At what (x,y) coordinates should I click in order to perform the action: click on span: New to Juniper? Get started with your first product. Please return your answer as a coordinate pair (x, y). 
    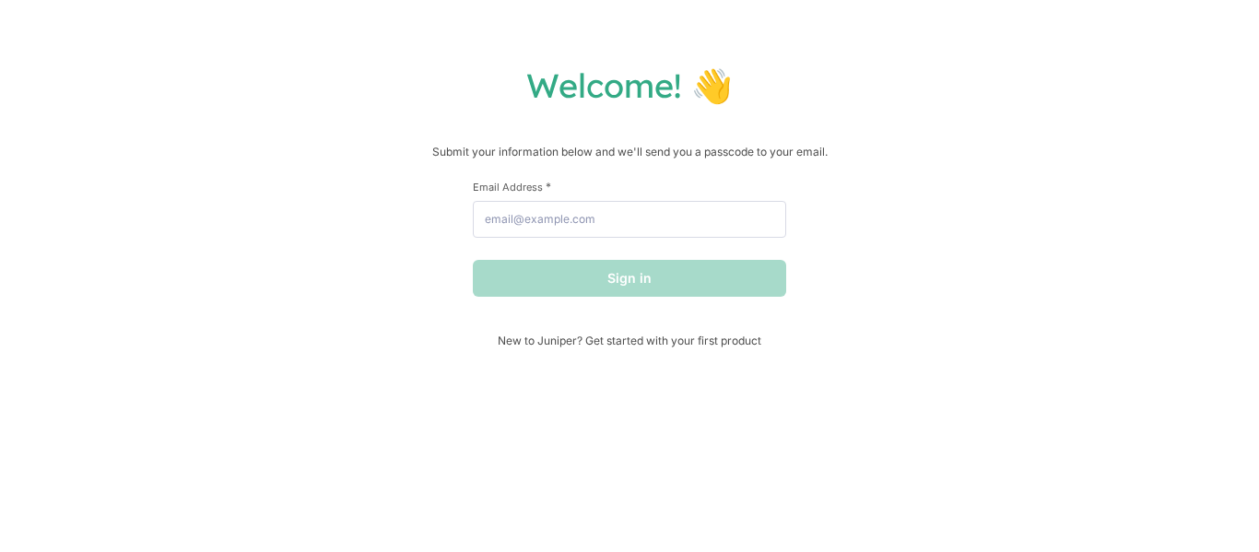
    Looking at the image, I should click on (629, 340).